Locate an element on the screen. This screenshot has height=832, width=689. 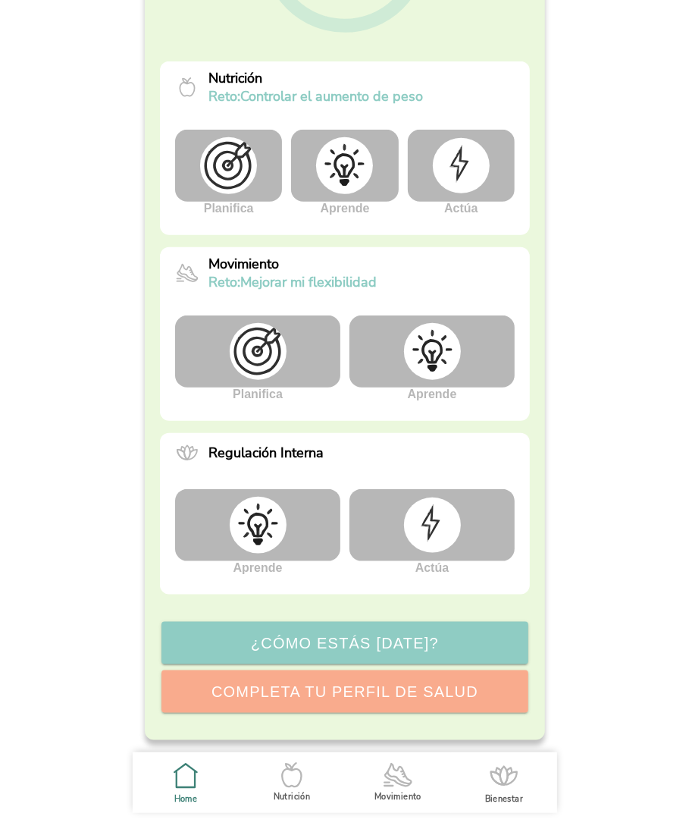
p: Movimiento is located at coordinates (293, 264).